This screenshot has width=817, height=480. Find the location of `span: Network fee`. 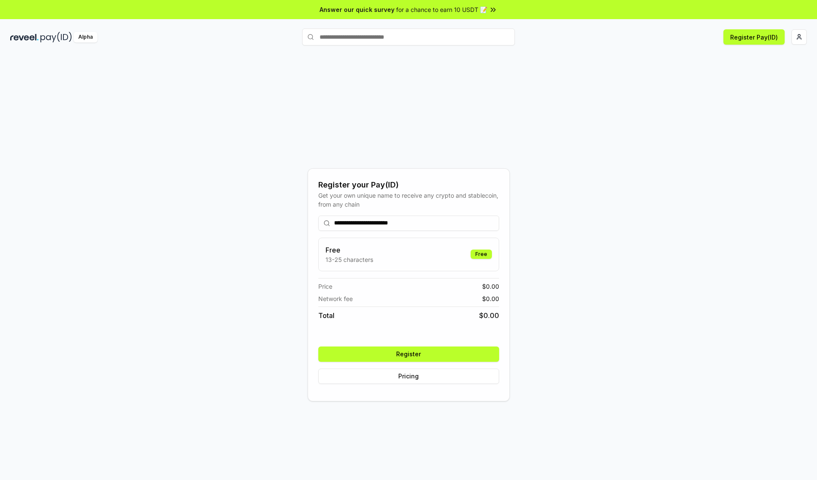

span: Network fee is located at coordinates (335, 299).